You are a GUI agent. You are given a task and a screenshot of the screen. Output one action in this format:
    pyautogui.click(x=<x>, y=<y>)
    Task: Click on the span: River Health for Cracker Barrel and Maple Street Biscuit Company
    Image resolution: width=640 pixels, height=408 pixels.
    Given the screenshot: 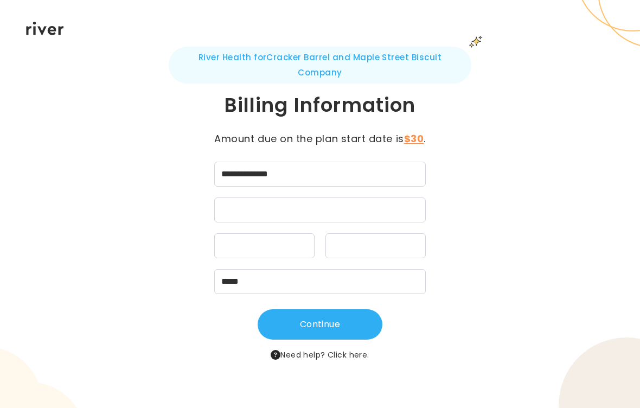 What is the action you would take?
    pyautogui.click(x=320, y=65)
    